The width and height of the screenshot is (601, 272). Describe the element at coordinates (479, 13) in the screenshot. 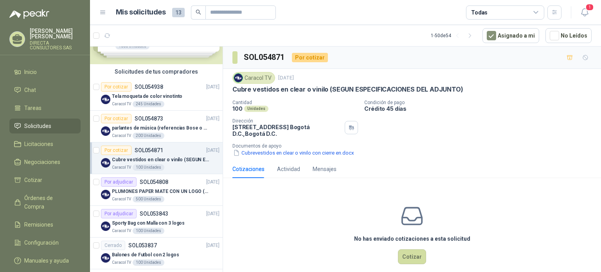

I see `div: Todas` at that location.